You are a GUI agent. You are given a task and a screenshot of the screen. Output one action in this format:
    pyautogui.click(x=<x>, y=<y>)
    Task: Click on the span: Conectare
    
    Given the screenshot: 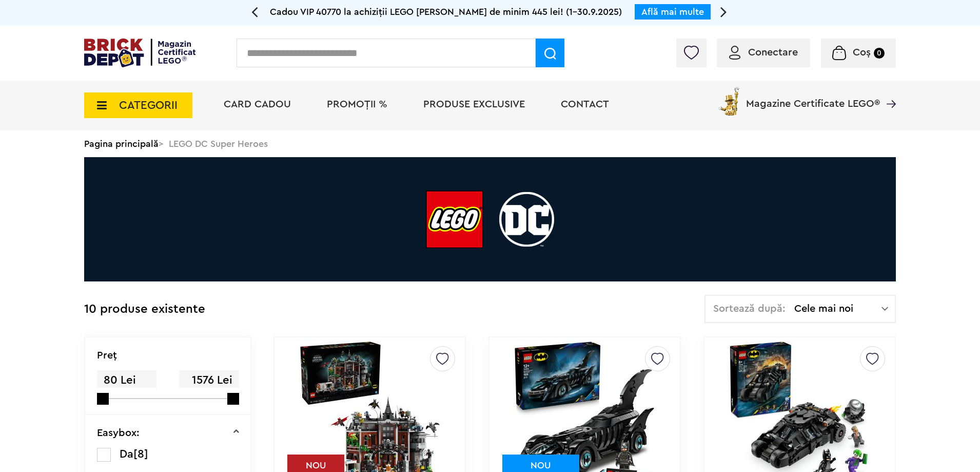 What is the action you would take?
    pyautogui.click(x=773, y=52)
    